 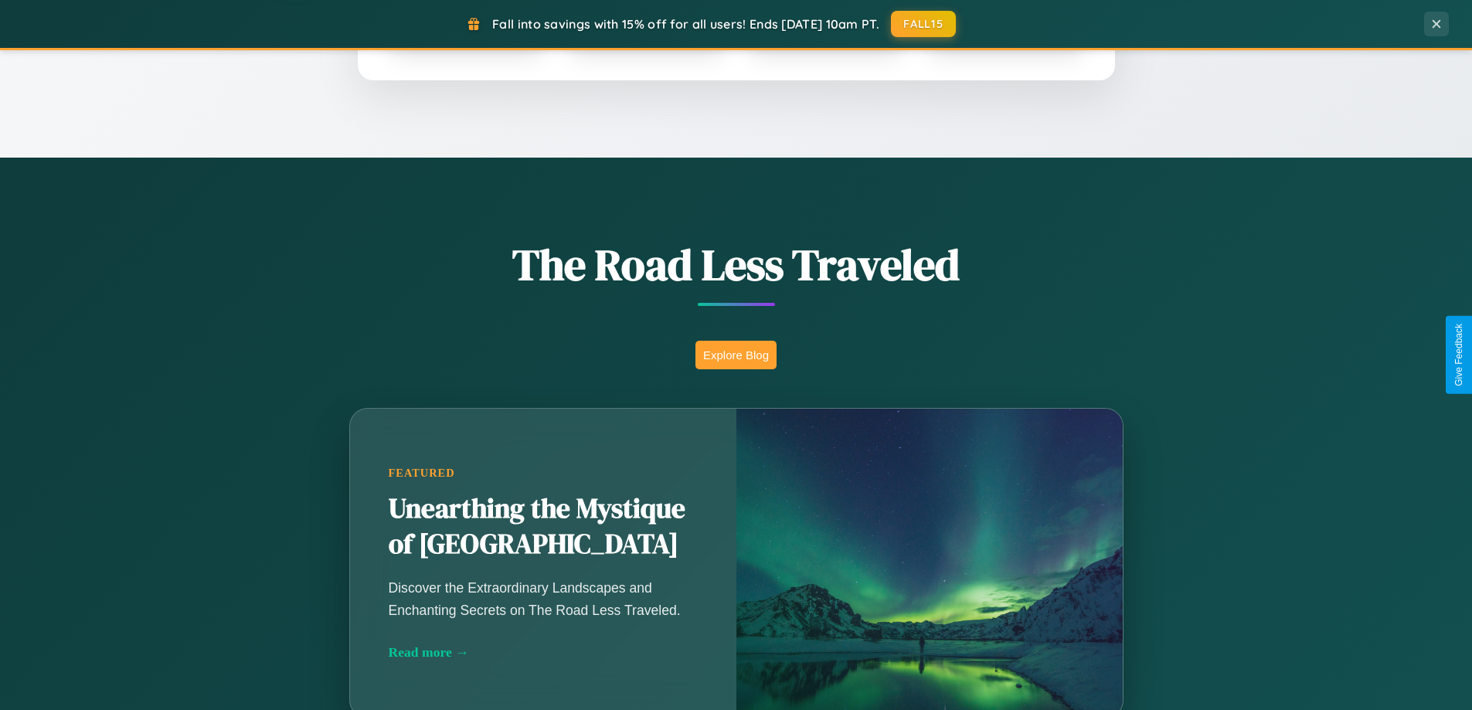 I want to click on div: Featured, so click(x=543, y=473).